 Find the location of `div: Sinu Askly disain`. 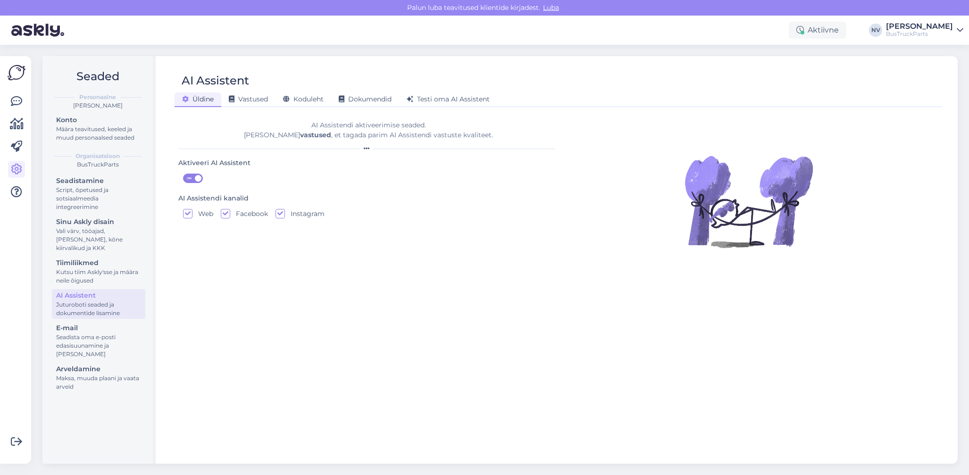

div: Sinu Askly disain is located at coordinates (99, 222).